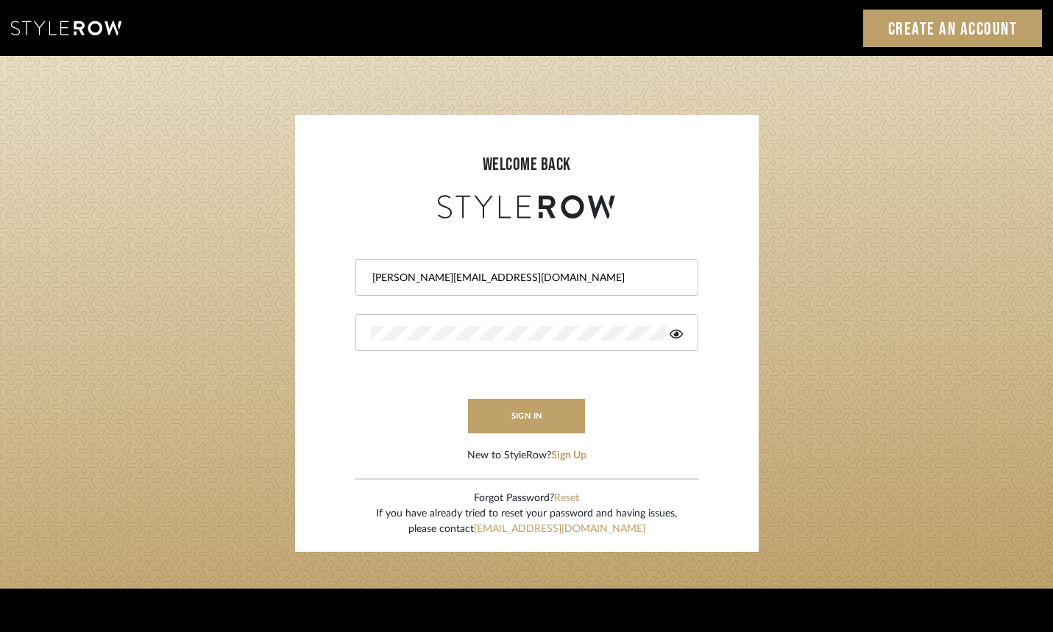  What do you see at coordinates (567, 498) in the screenshot?
I see `button: Reset` at bounding box center [567, 498].